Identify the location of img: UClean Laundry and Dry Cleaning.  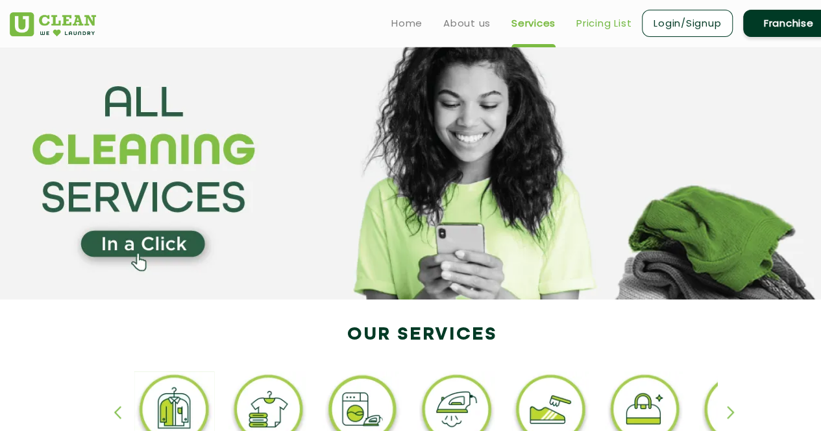
(53, 24).